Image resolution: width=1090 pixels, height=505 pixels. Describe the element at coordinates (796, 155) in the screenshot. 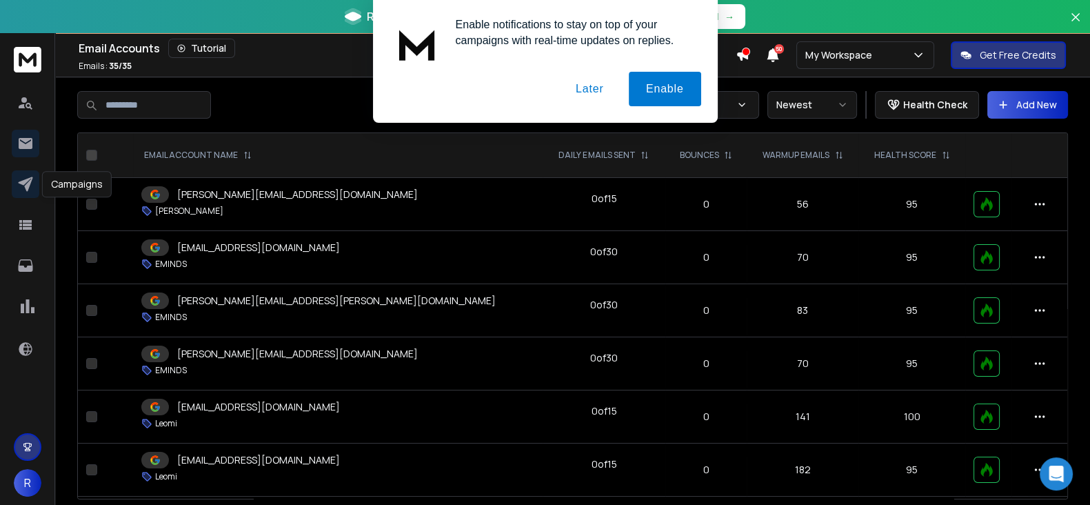

I see `p: WARMUP EMAILS` at that location.